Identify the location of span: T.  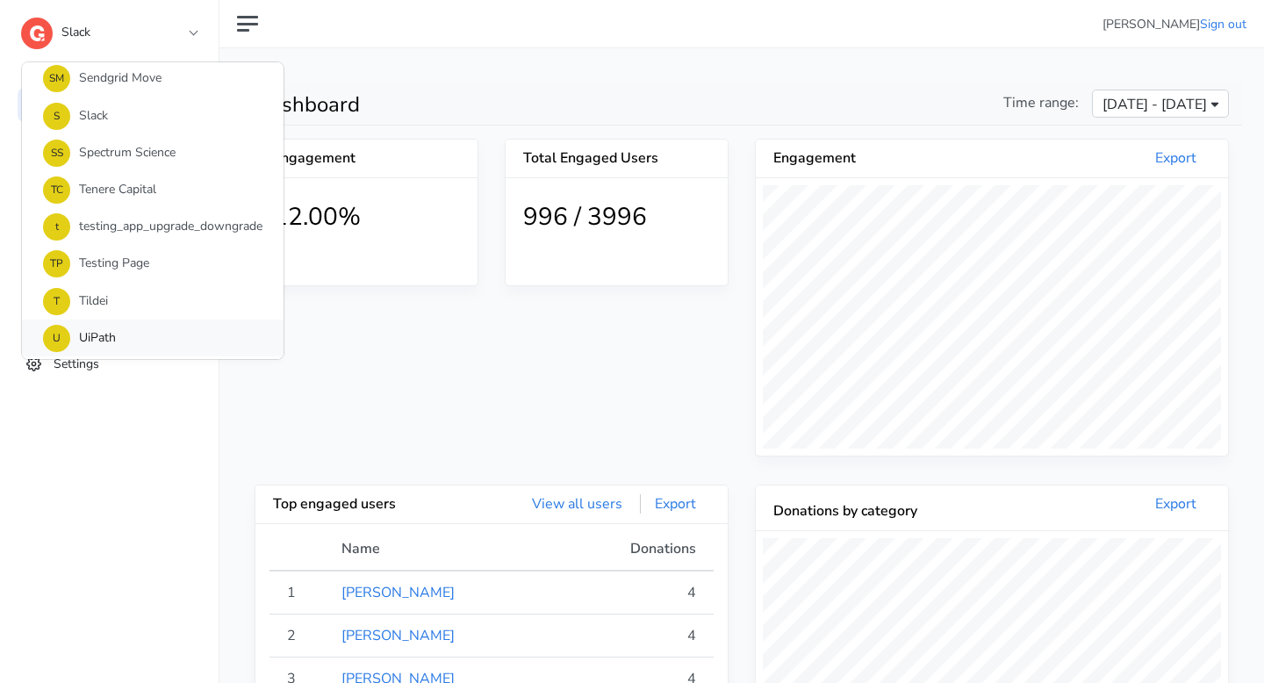
(56, 301).